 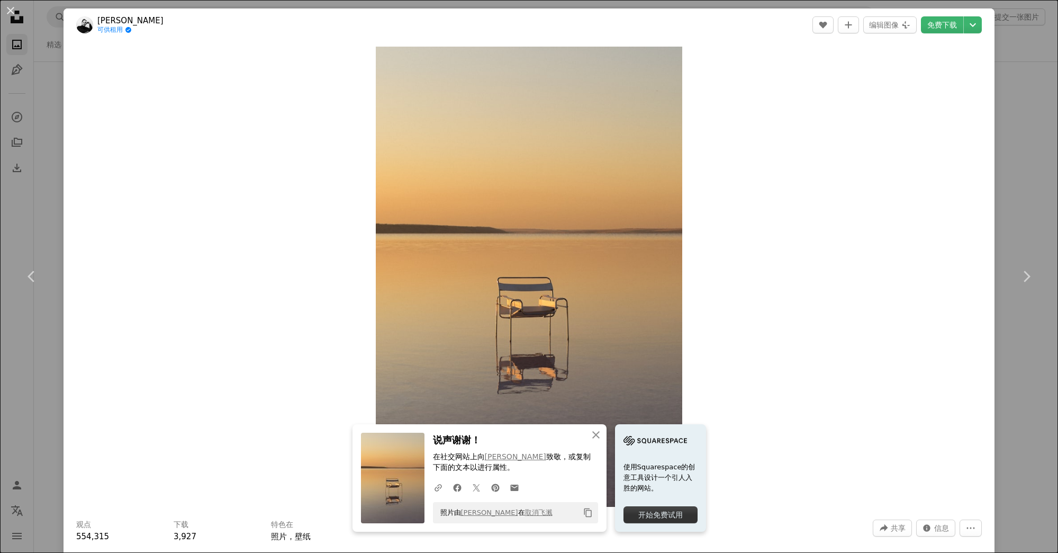 What do you see at coordinates (516, 440) in the screenshot?
I see `h3: 说声谢谢！` at bounding box center [516, 440].